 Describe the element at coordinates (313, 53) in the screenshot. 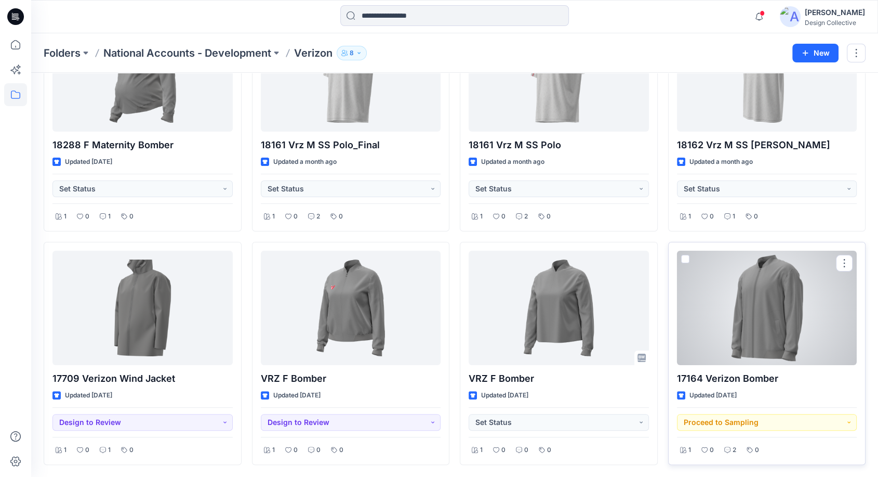

I see `p: Verizon` at that location.